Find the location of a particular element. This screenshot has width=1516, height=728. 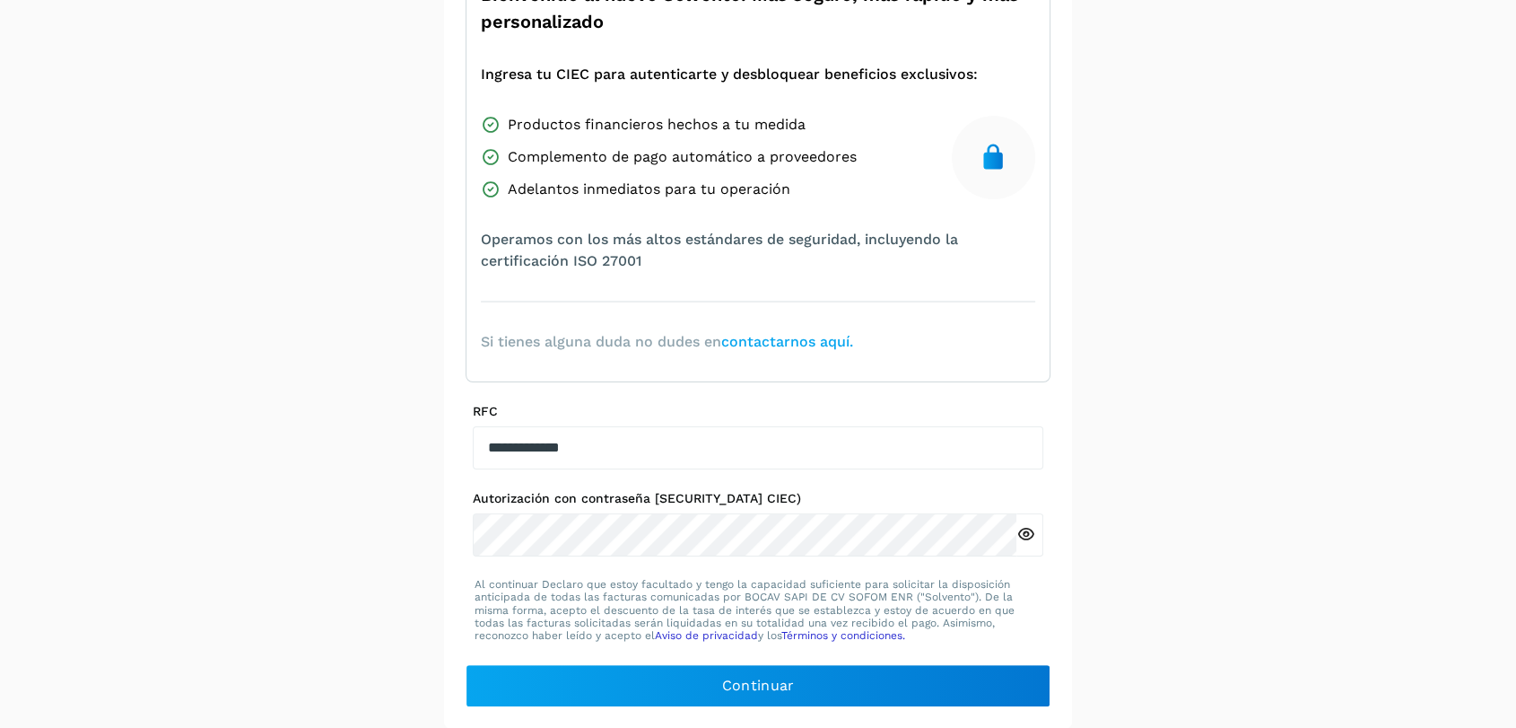

span: Productos financieros hechos a tu medida is located at coordinates (657, 125).